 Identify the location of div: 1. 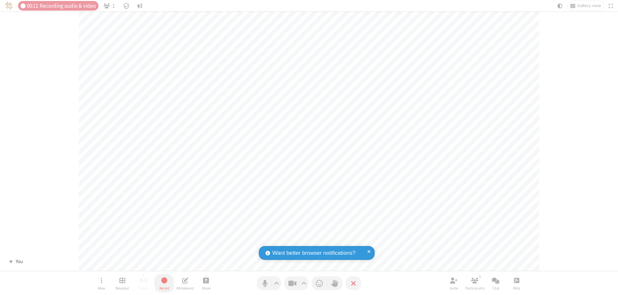
(480, 276).